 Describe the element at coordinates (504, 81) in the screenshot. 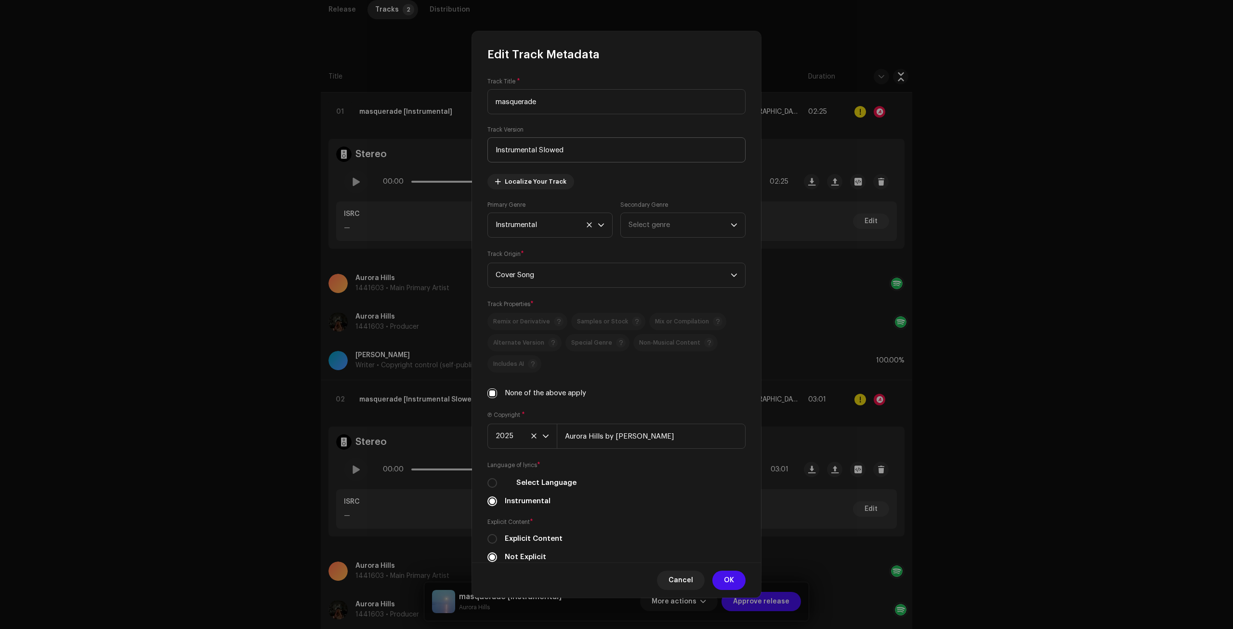

I see `label: Track Title` at that location.